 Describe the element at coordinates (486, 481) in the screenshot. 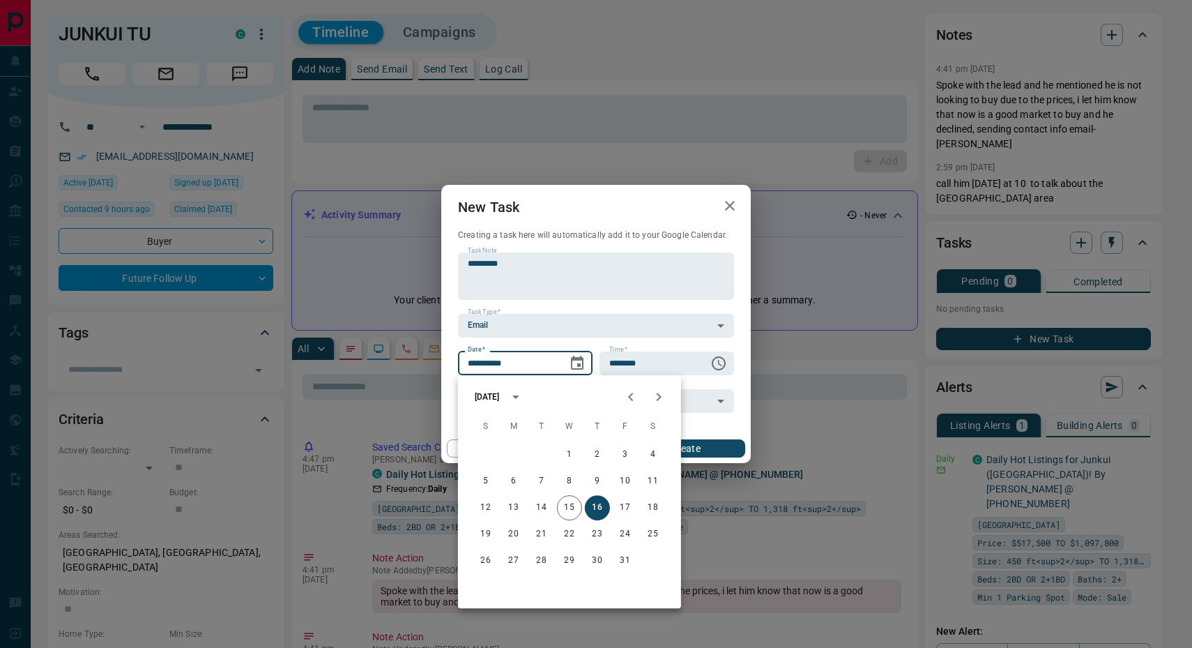

I see `button: 5` at that location.